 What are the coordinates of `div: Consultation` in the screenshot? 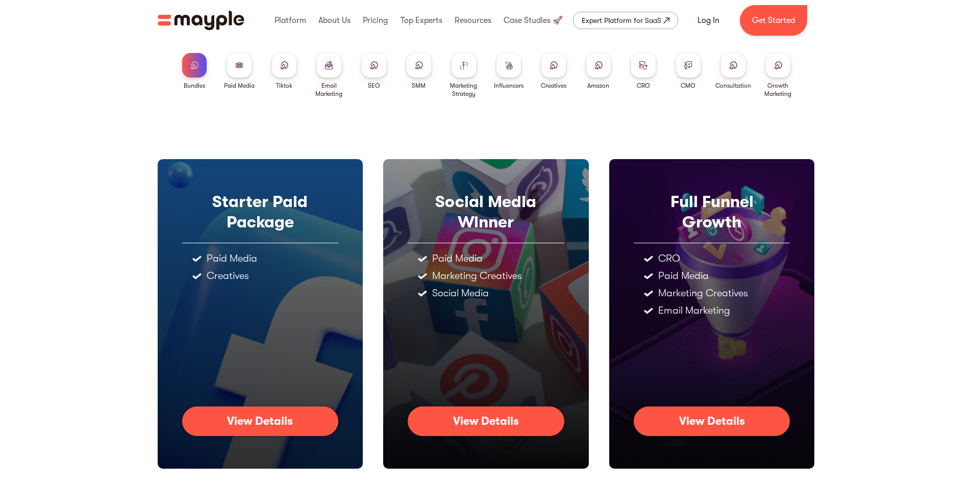 It's located at (733, 86).